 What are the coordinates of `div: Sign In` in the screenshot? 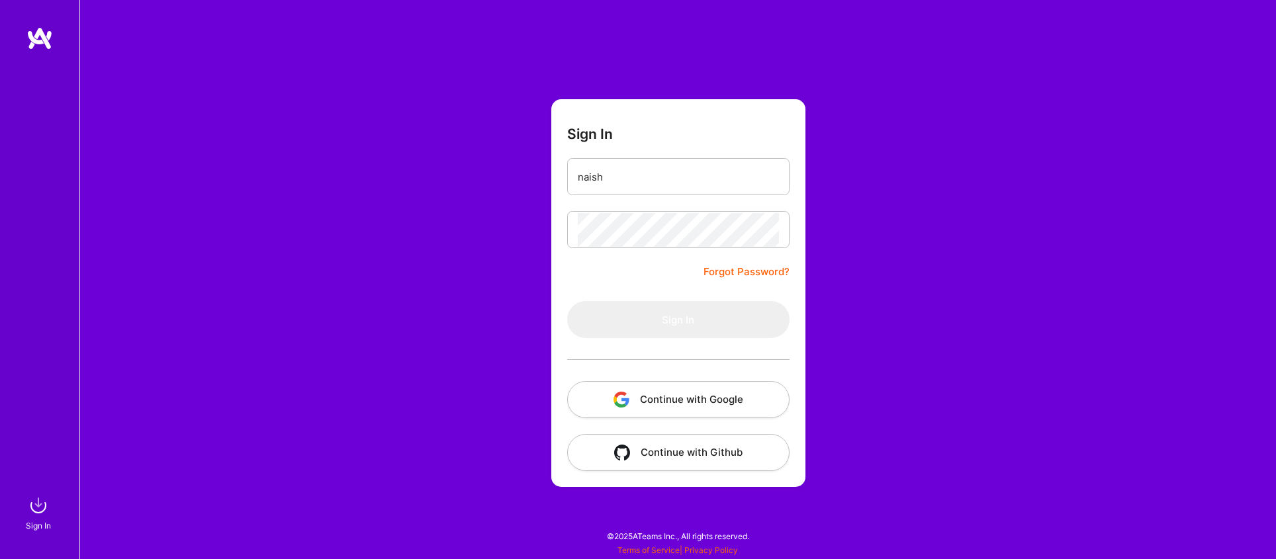 It's located at (38, 526).